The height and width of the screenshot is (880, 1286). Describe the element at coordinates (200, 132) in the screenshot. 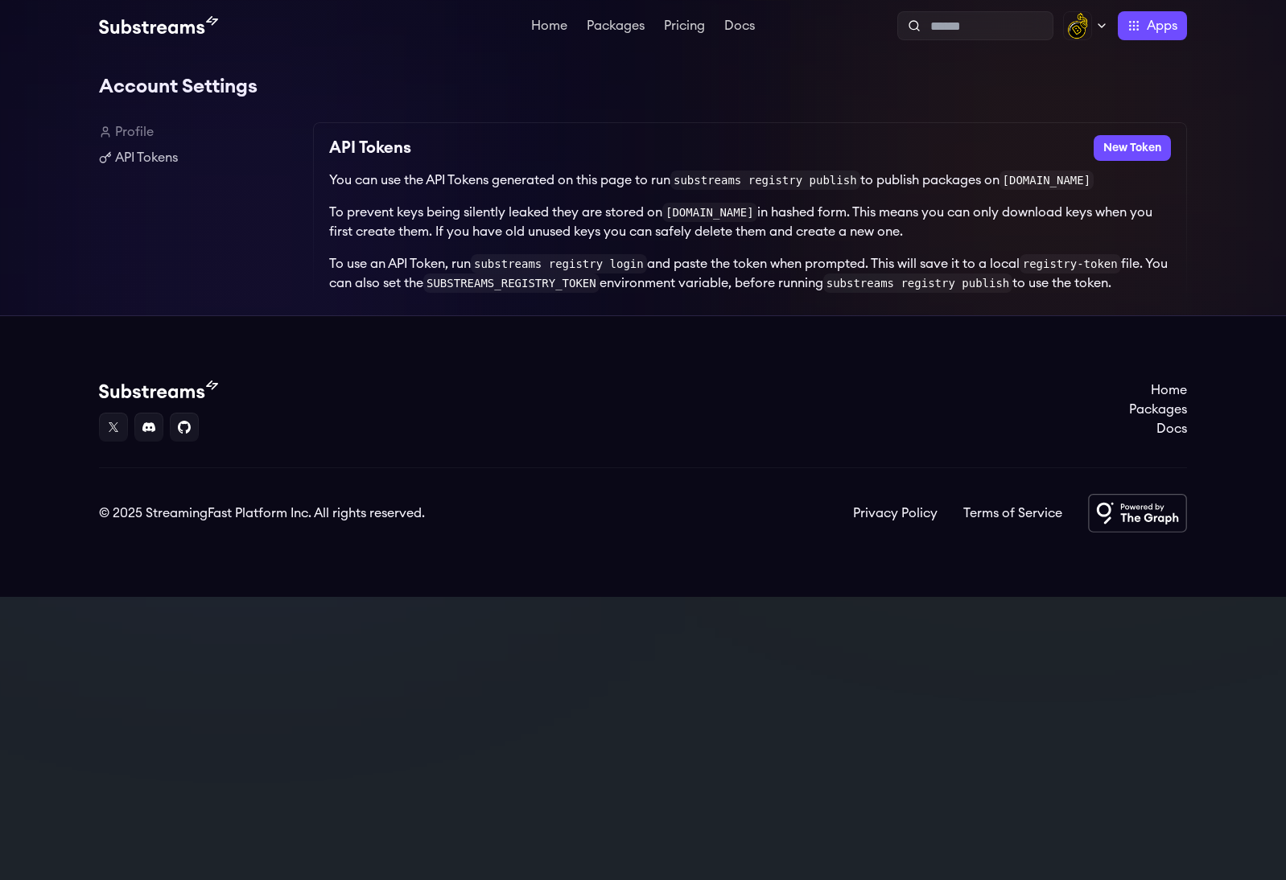

I see `a: Profile` at that location.